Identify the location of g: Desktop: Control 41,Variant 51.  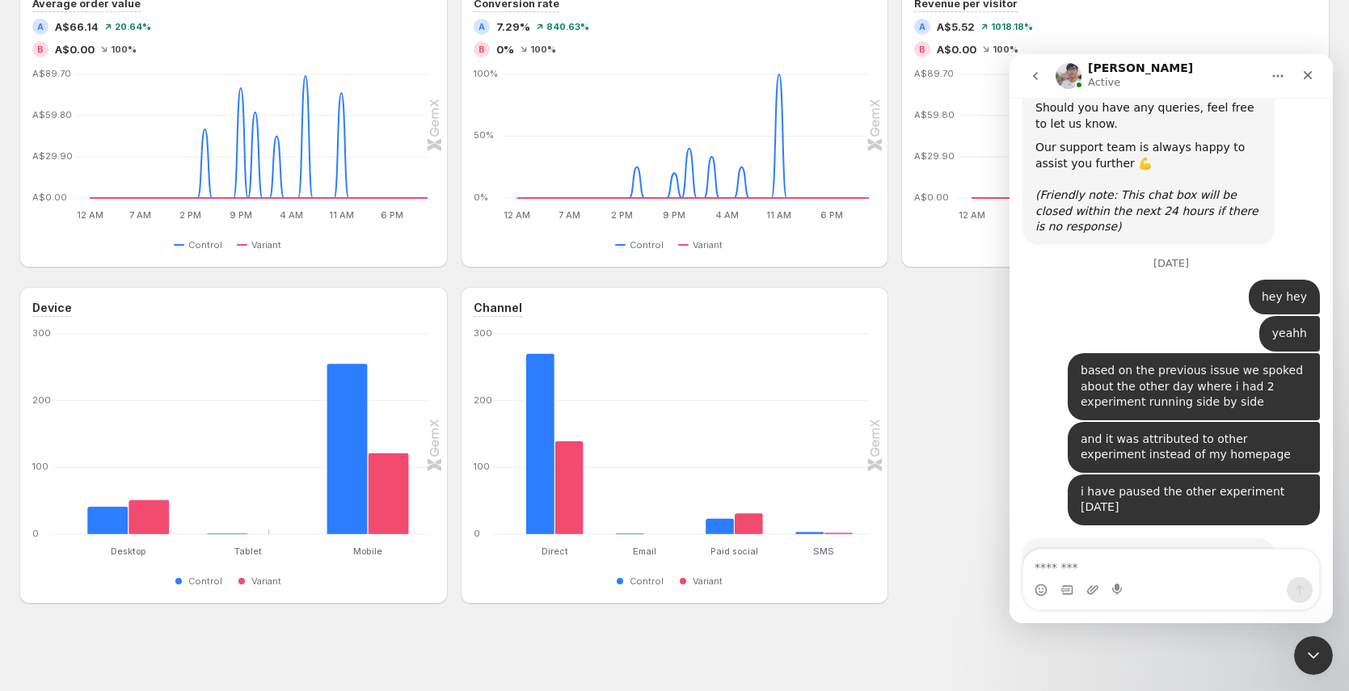
(129, 434).